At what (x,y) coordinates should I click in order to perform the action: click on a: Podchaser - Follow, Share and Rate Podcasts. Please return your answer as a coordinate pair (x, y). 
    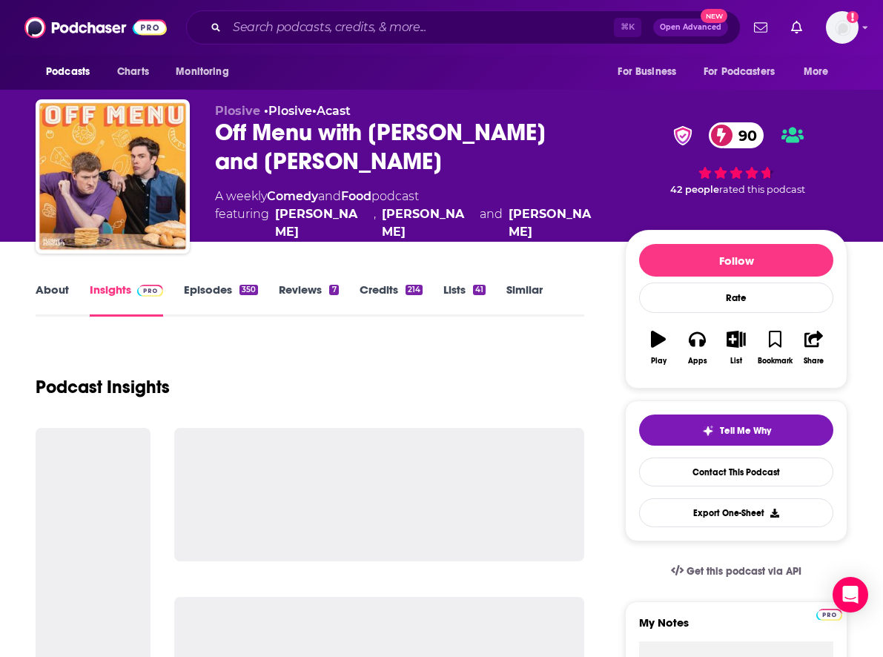
    Looking at the image, I should click on (96, 27).